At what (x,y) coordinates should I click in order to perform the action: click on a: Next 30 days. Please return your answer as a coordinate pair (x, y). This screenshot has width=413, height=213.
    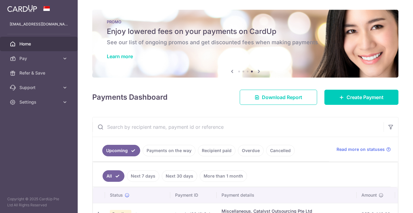
    Looking at the image, I should click on (179, 176).